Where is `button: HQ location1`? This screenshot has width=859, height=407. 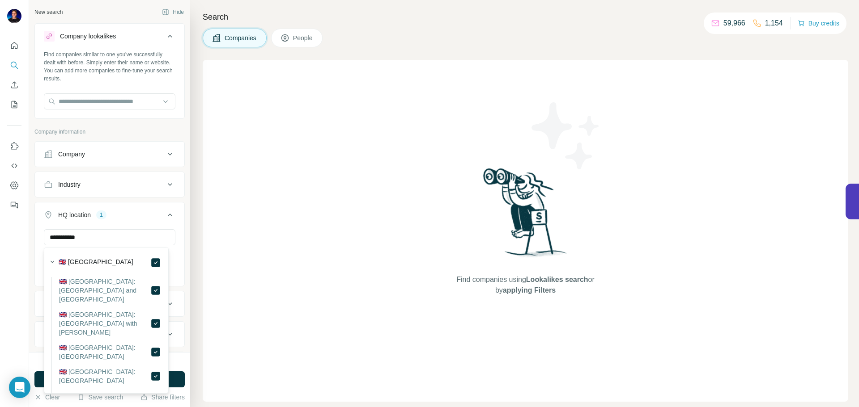 button: HQ location1 is located at coordinates (110, 217).